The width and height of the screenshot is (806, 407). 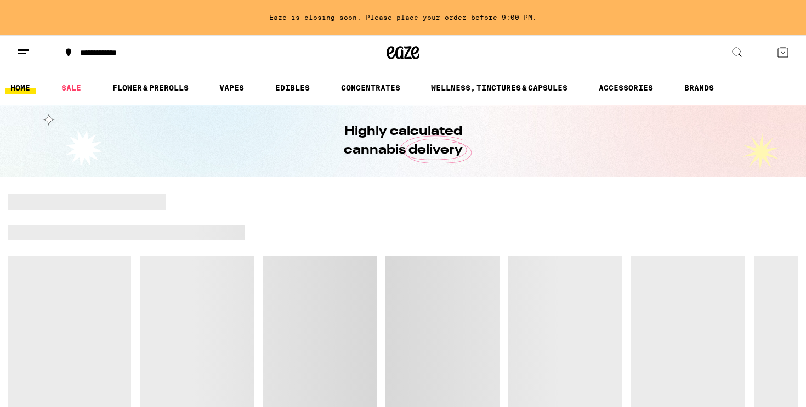 I want to click on a: HOME, so click(x=20, y=88).